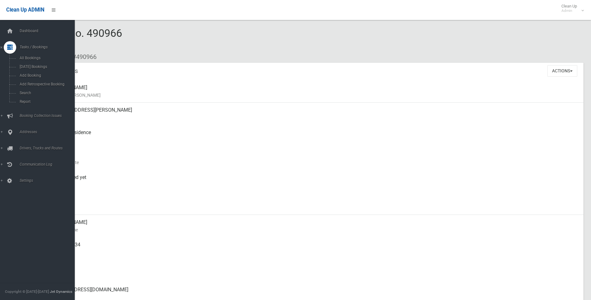 The width and height of the screenshot is (591, 300). I want to click on div: 0401 754 434, so click(314, 248).